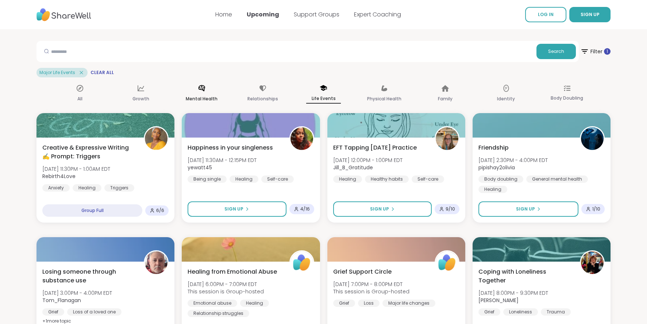 Image resolution: width=647 pixels, height=324 pixels. Describe the element at coordinates (520, 312) in the screenshot. I see `div: Loneliness` at that location.